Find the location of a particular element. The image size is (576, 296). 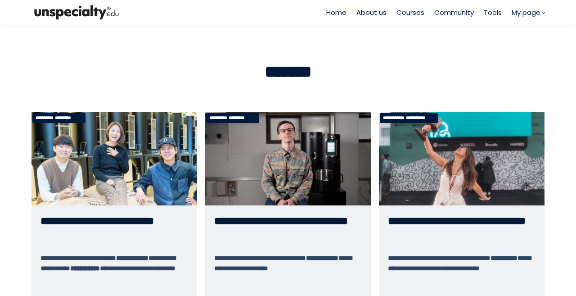

span: Tools is located at coordinates (493, 12).